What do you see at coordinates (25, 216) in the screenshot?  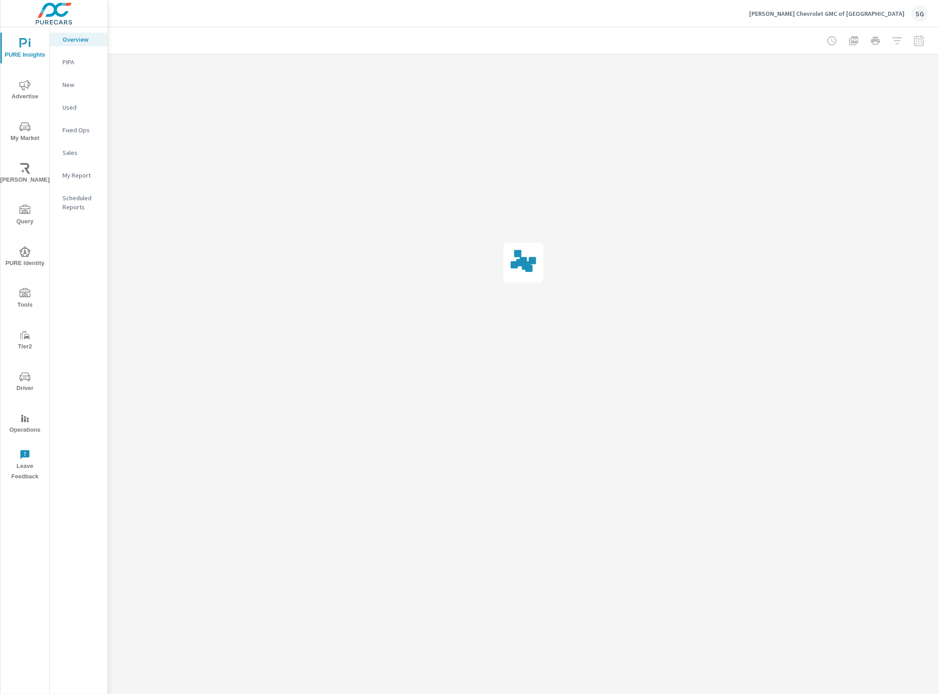 I see `span: Query` at bounding box center [25, 216].